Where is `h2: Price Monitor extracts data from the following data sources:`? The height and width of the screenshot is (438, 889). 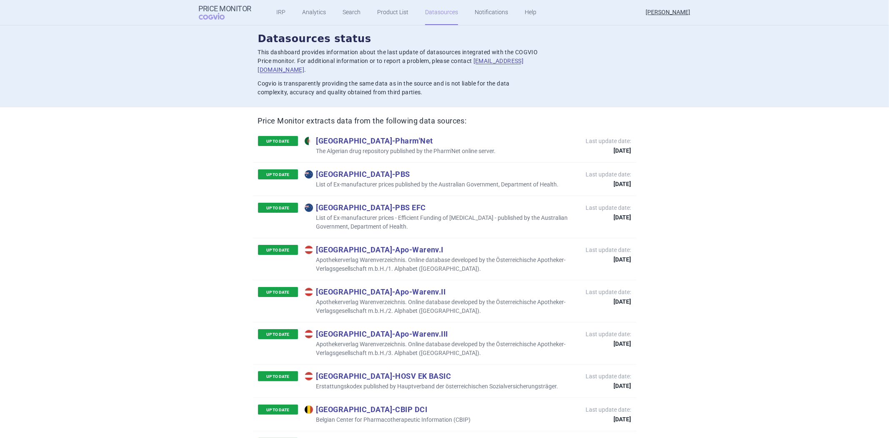 h2: Price Monitor extracts data from the following data sources: is located at coordinates (445, 120).